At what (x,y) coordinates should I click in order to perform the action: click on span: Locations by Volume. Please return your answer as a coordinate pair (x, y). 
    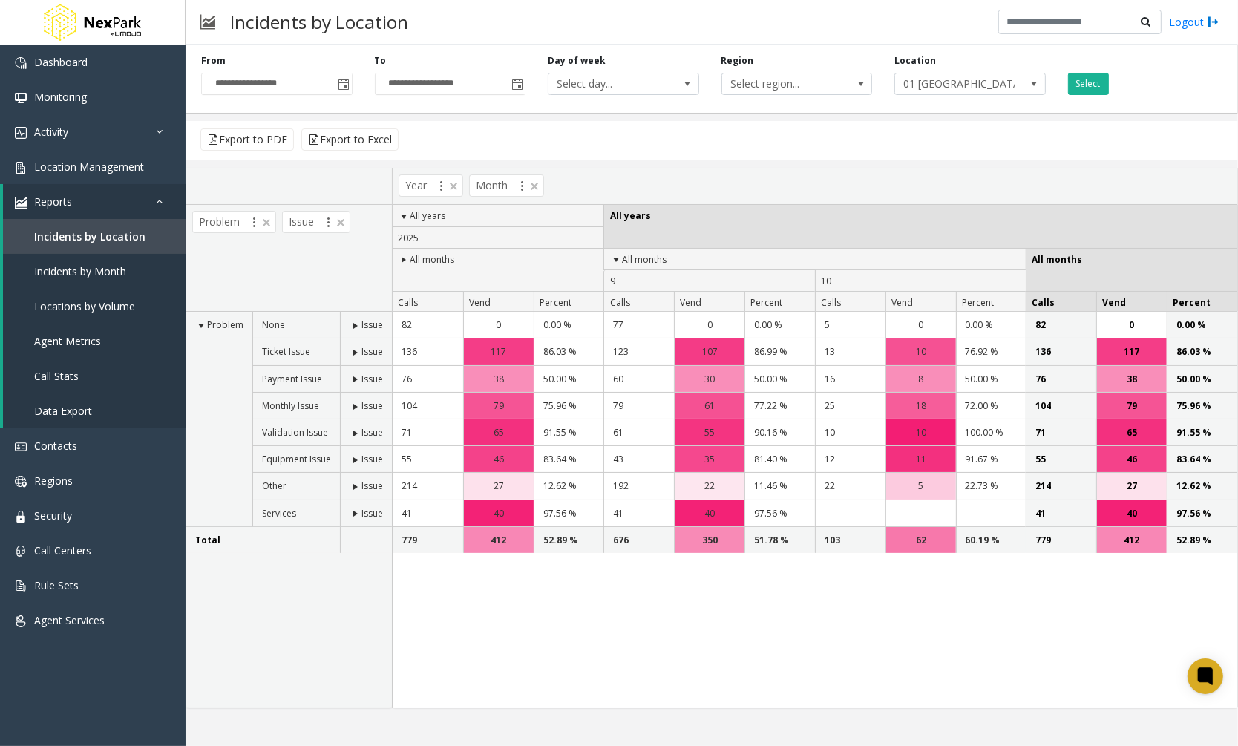
    Looking at the image, I should click on (85, 306).